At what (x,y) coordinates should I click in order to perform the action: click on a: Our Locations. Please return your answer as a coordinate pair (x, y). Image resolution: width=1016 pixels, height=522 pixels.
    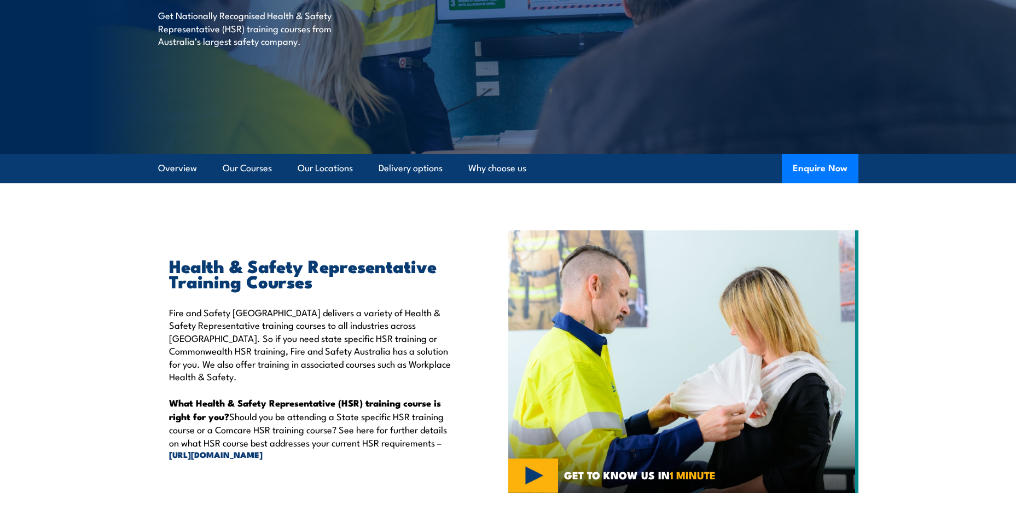
    Looking at the image, I should click on (325, 168).